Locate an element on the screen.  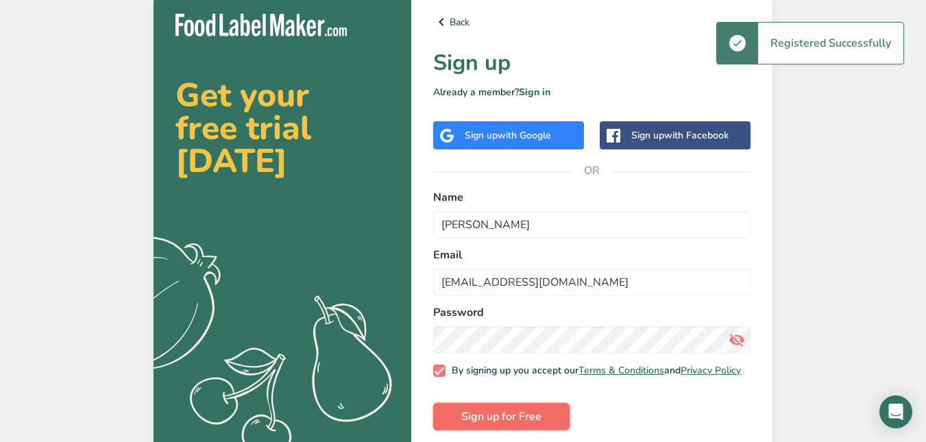
a: Sign in is located at coordinates (535, 92).